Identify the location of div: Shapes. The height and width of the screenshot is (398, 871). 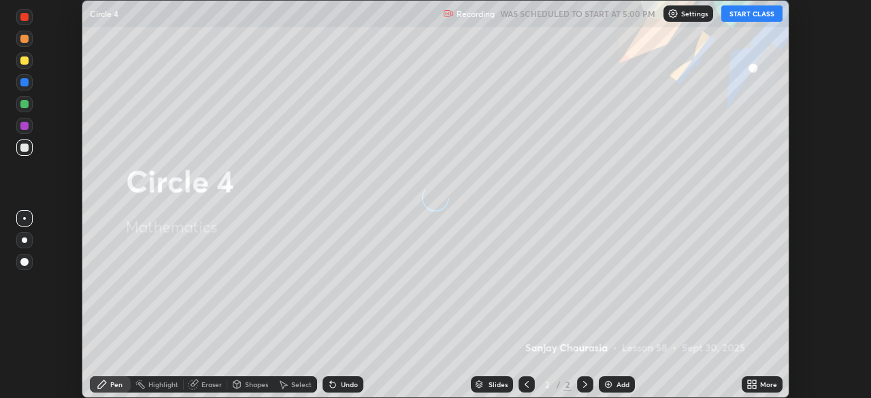
(257, 385).